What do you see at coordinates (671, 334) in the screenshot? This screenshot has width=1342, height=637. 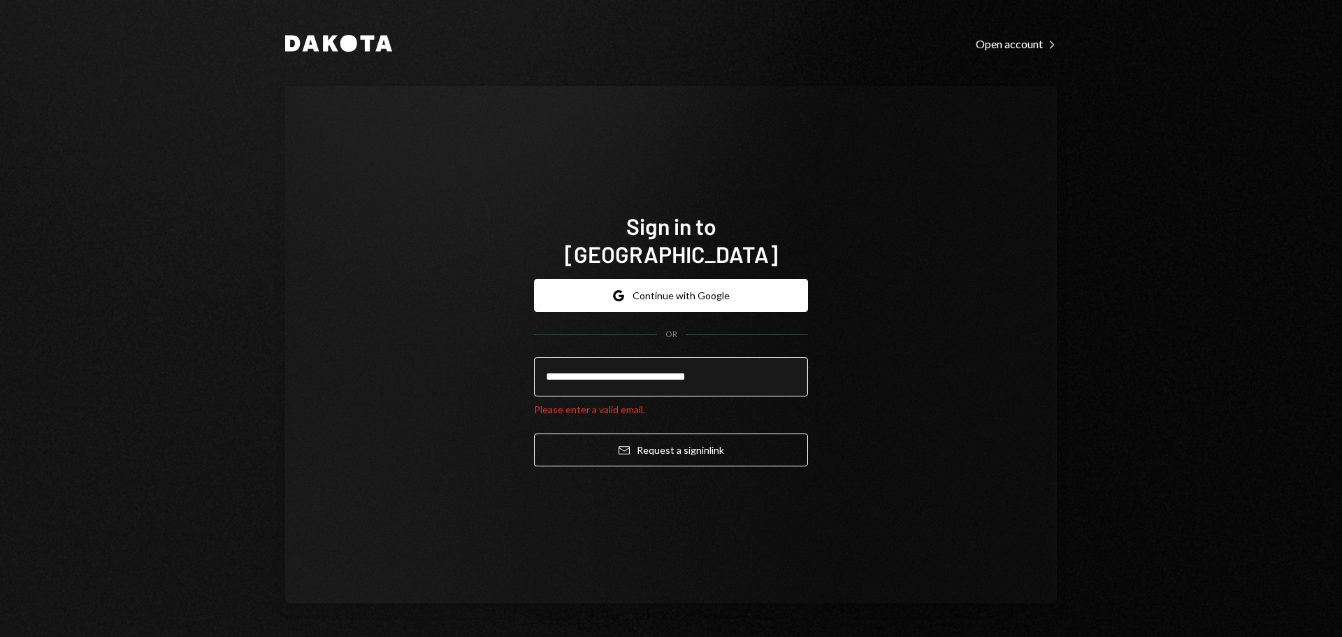 I see `div: OR` at bounding box center [671, 334].